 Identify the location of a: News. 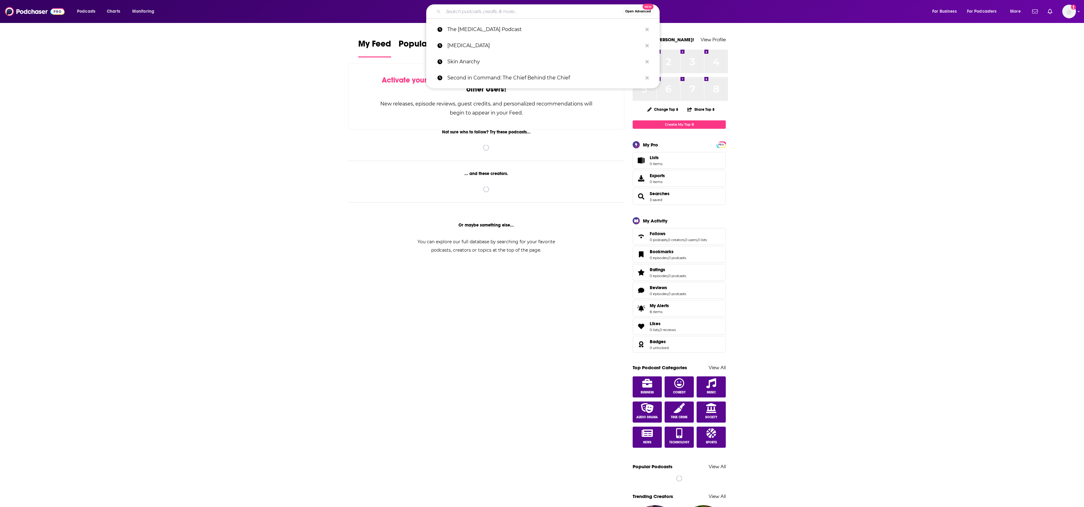
(647, 437).